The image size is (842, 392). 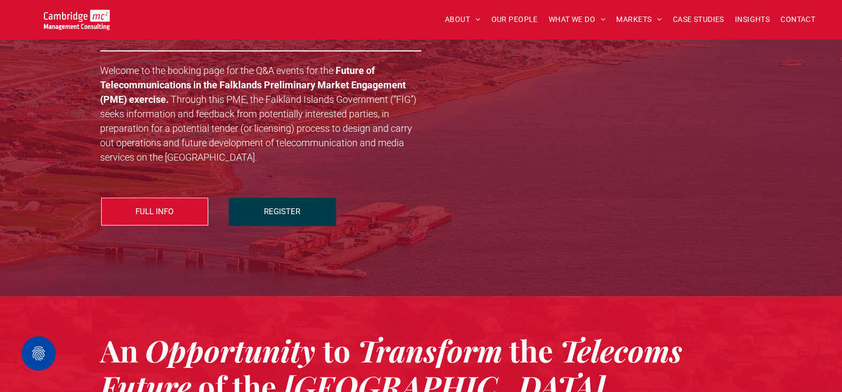 I want to click on span: REGISTER, so click(x=282, y=211).